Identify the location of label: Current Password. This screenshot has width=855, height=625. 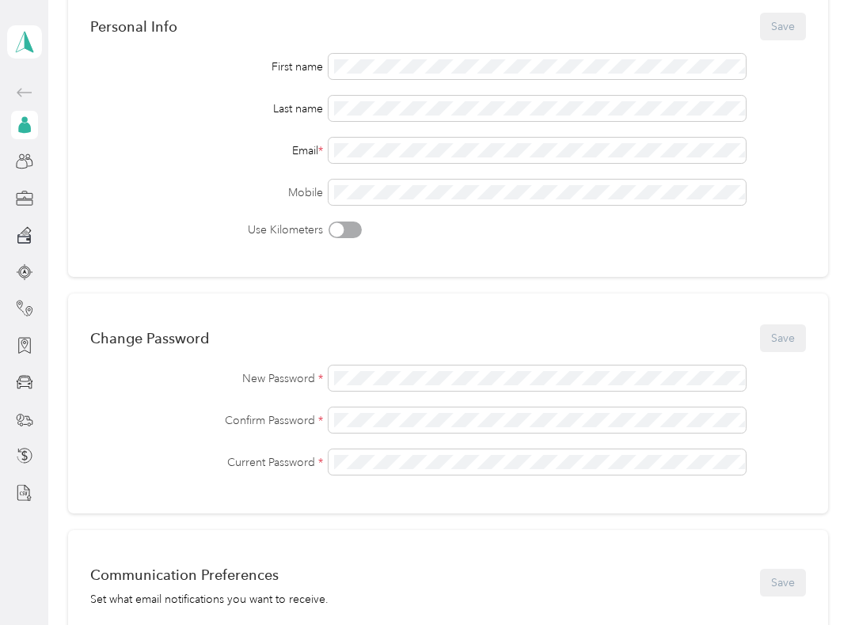
(207, 462).